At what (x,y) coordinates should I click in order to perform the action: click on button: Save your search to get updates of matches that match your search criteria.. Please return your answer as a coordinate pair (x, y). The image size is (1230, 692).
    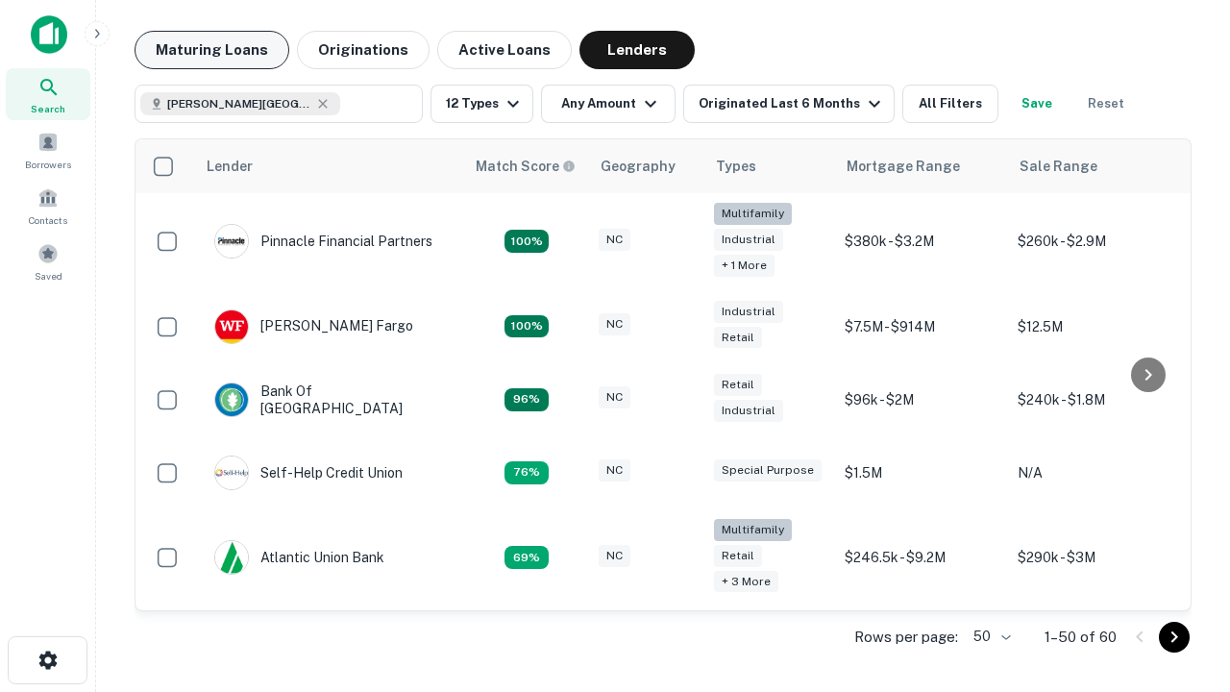
    Looking at the image, I should click on (1037, 104).